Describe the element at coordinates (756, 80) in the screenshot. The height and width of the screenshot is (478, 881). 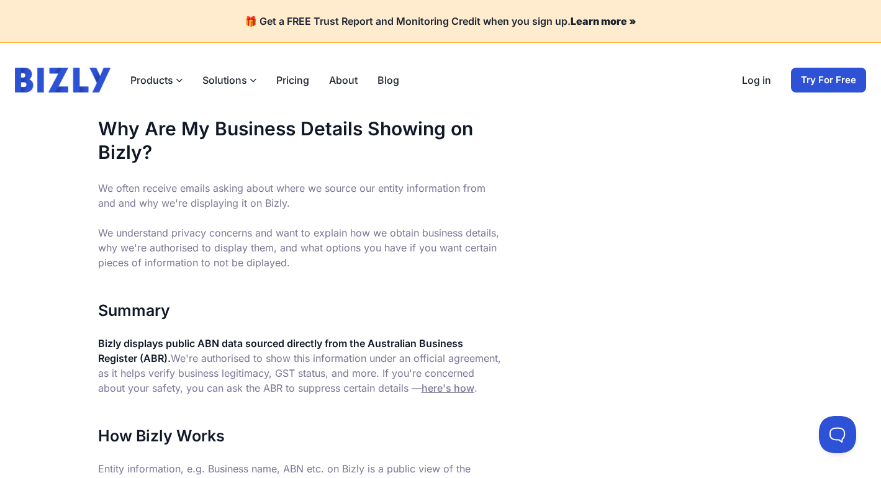
I see `a: Log in` at that location.